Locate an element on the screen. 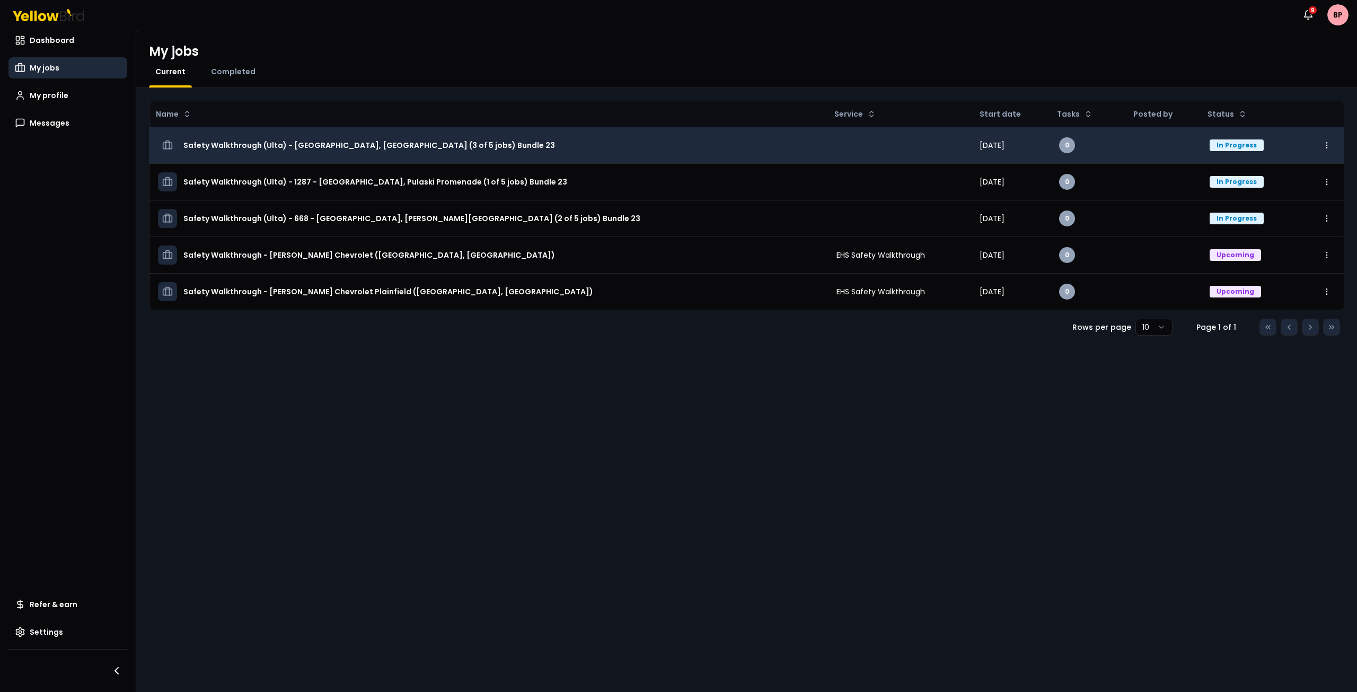  p: Rows per page is located at coordinates (1102, 327).